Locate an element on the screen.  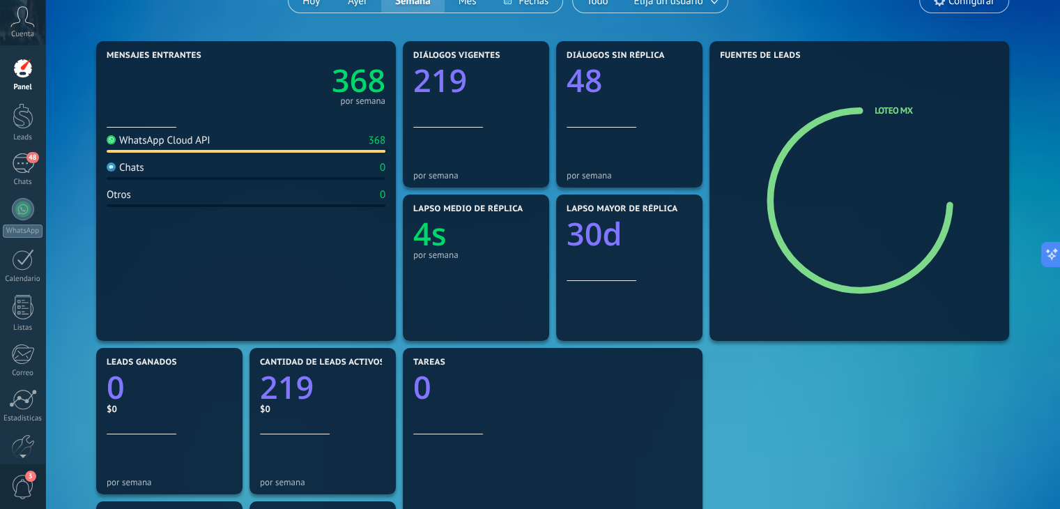
span: Cantidad de leads activos is located at coordinates (322, 362).